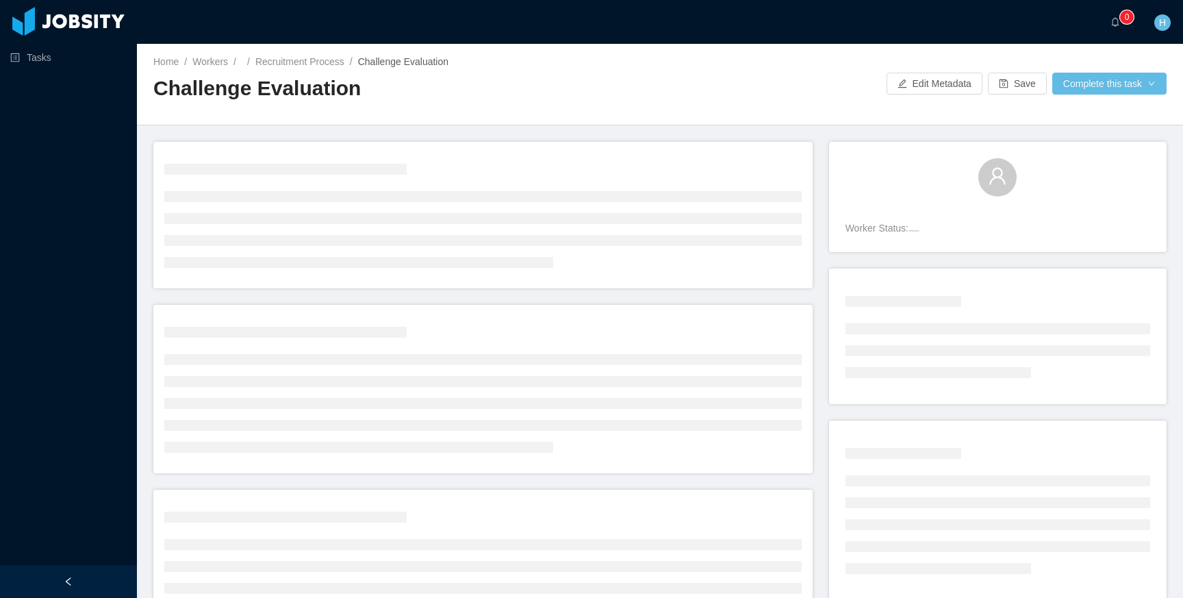  Describe the element at coordinates (300, 62) in the screenshot. I see `a: Recruitment Process` at that location.